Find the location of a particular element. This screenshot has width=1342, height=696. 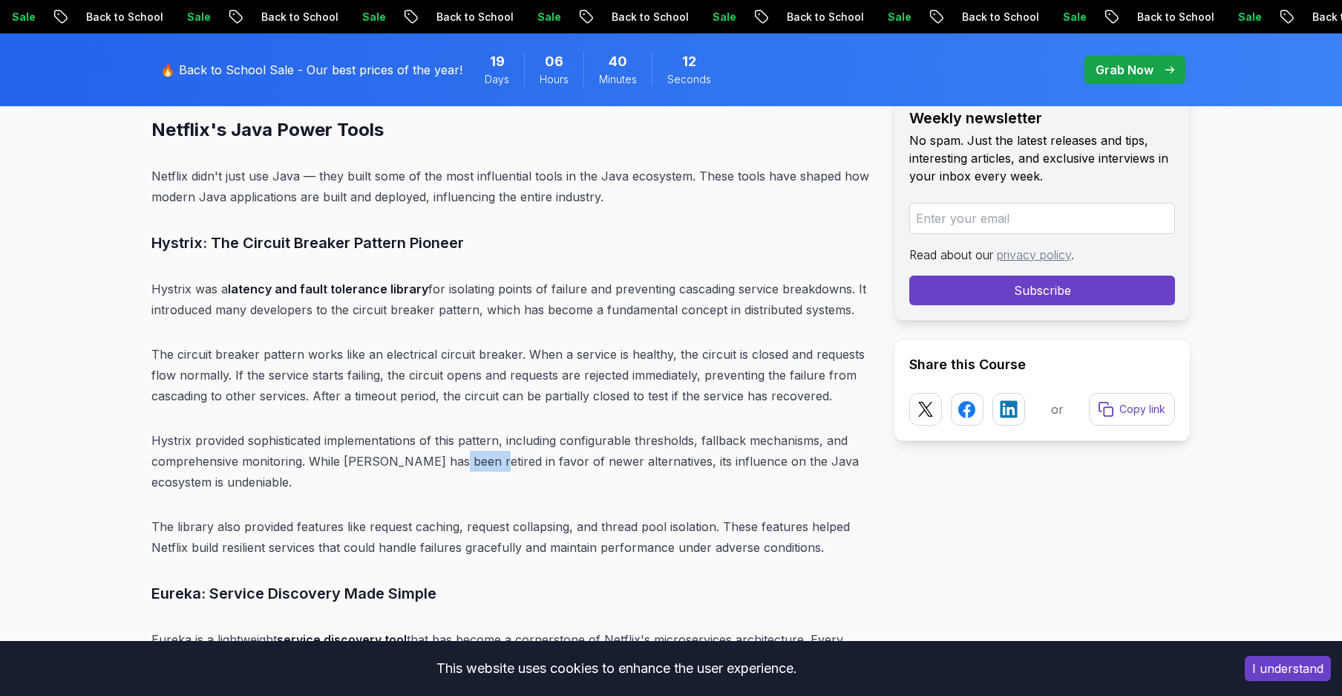

p: 🔥 Back to School Sale - Our best prices of the year! is located at coordinates (311, 70).